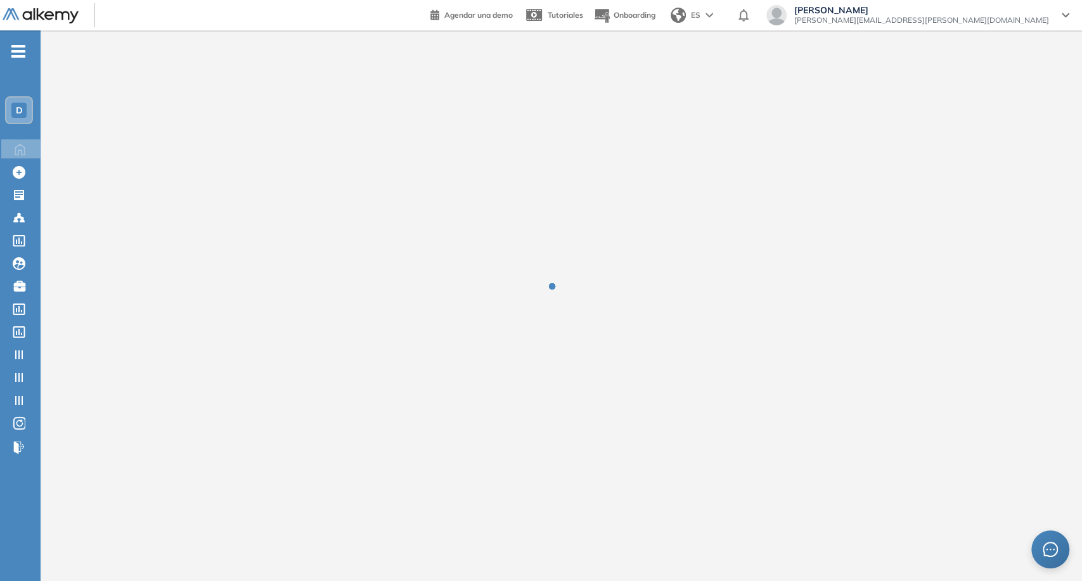  Describe the element at coordinates (695, 15) in the screenshot. I see `span: ES` at that location.